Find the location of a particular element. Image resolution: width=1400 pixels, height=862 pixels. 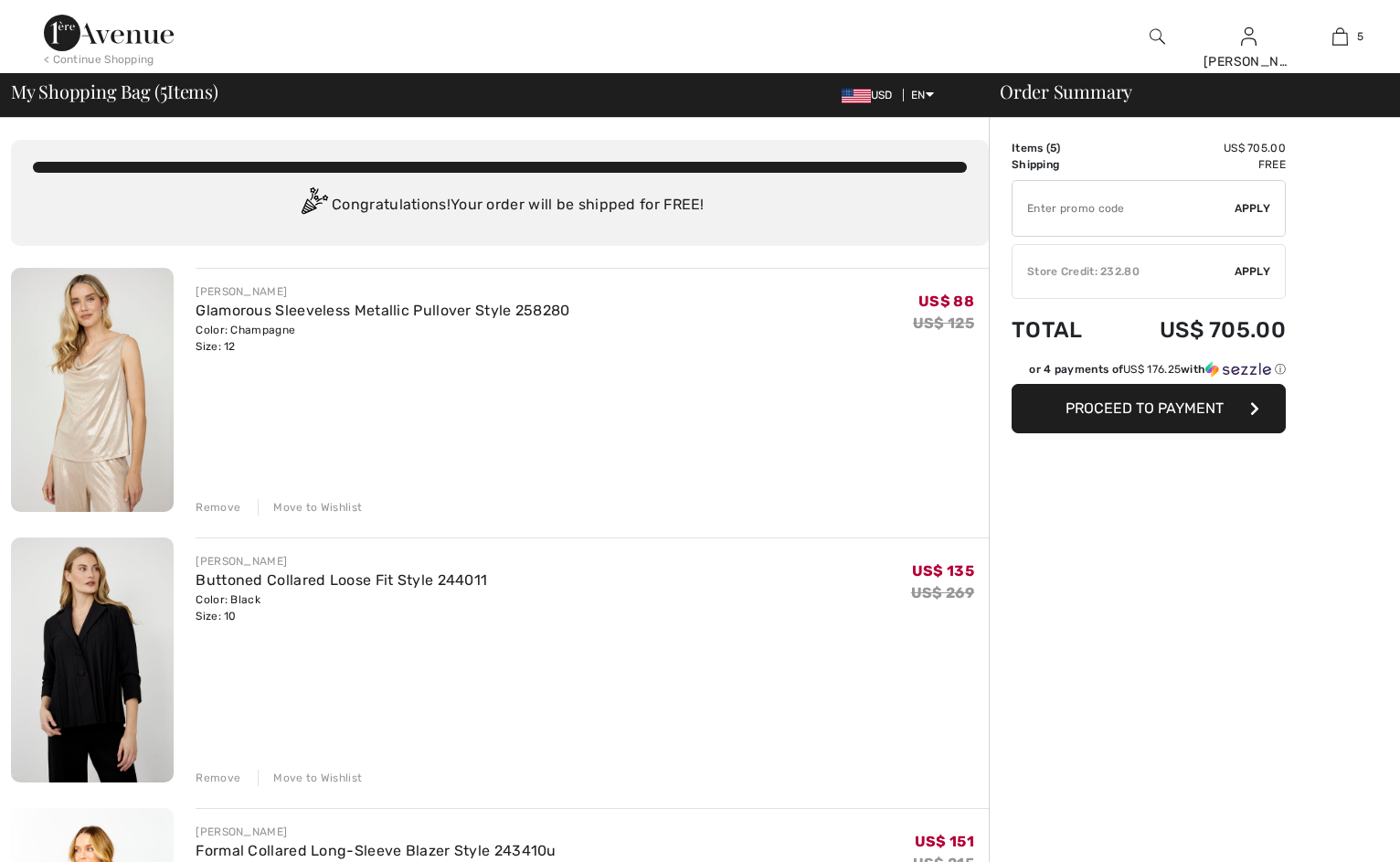

div: or 4 payments of with is located at coordinates (1157, 369).